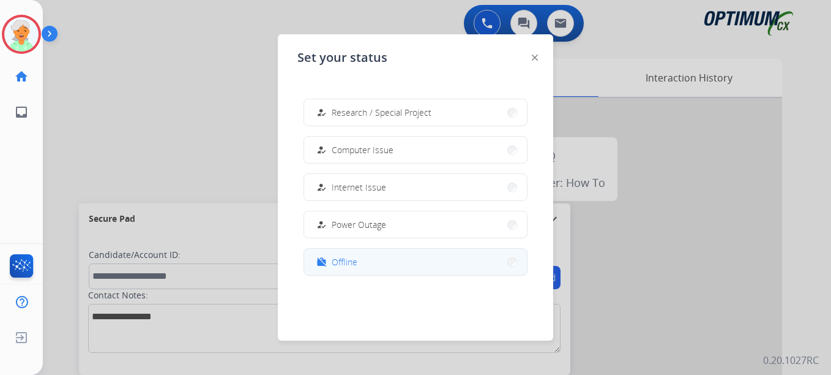 The height and width of the screenshot is (375, 831). Describe the element at coordinates (359, 187) in the screenshot. I see `span: Internet Issue` at that location.